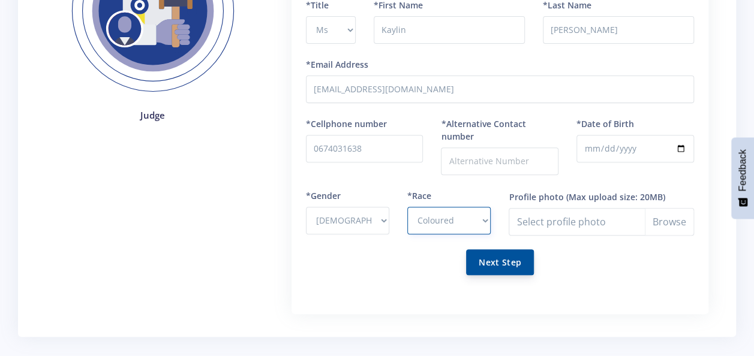  I want to click on h4: Judge, so click(153, 115).